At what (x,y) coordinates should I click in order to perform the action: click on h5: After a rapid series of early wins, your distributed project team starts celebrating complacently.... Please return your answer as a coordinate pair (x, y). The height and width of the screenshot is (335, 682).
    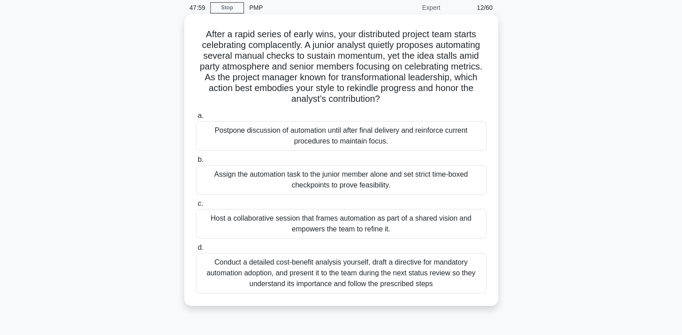
    Looking at the image, I should click on (341, 67).